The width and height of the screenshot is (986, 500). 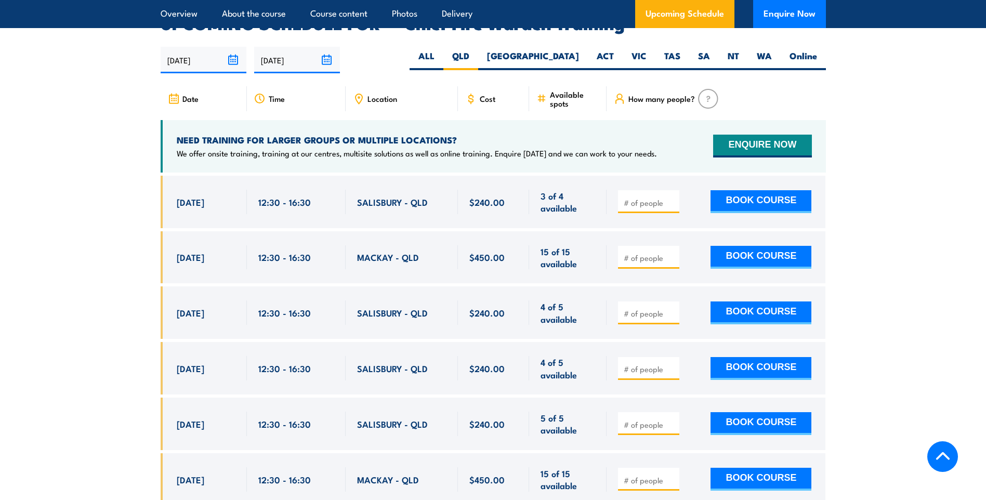 What do you see at coordinates (190, 98) in the screenshot?
I see `span: Date` at bounding box center [190, 98].